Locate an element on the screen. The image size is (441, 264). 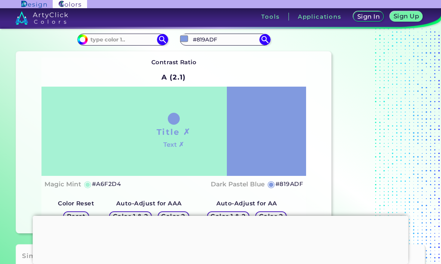
input: type color 1.. is located at coordinates (123, 39).